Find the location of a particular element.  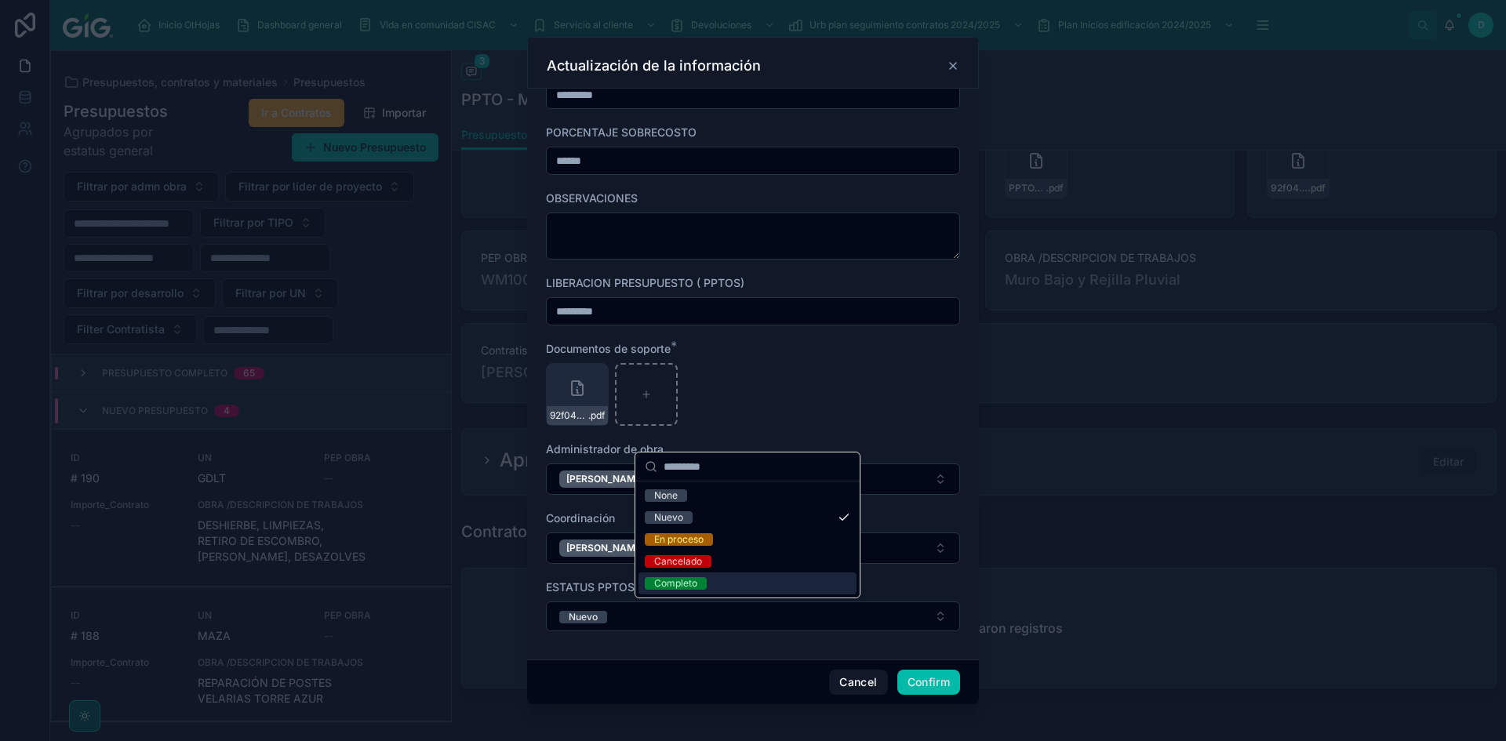

span: ESTATUS PPTOS is located at coordinates (590, 587).